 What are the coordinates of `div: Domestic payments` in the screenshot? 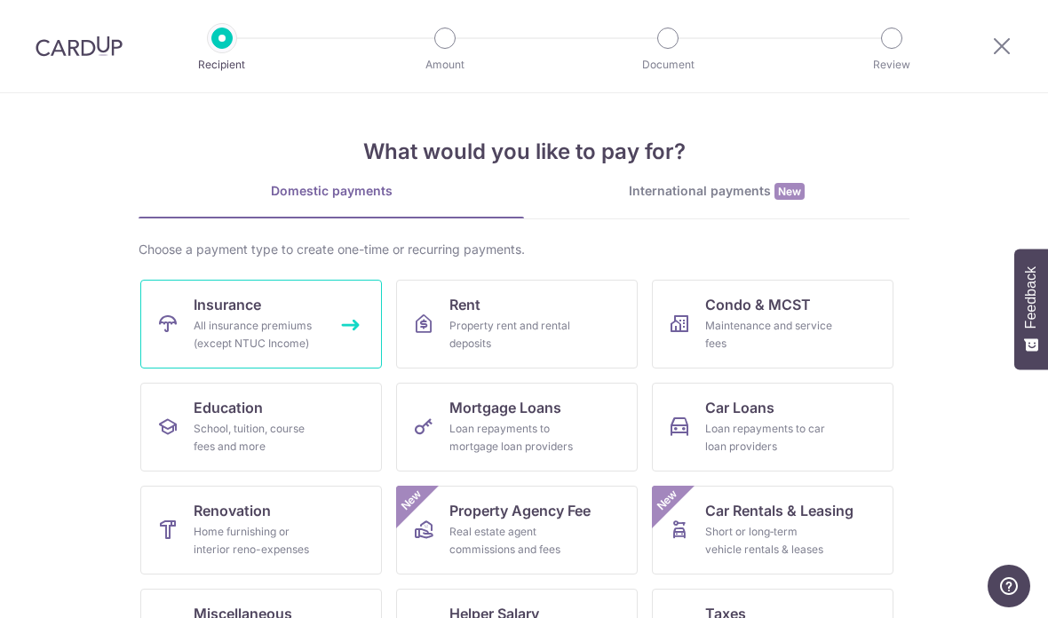 It's located at (331, 191).